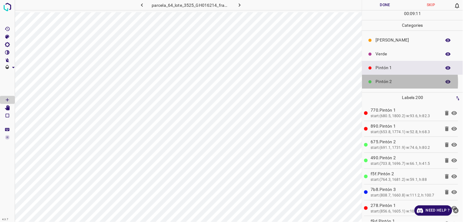 The width and height of the screenshot is (463, 222). I want to click on p: Labels 200, so click(413, 97).